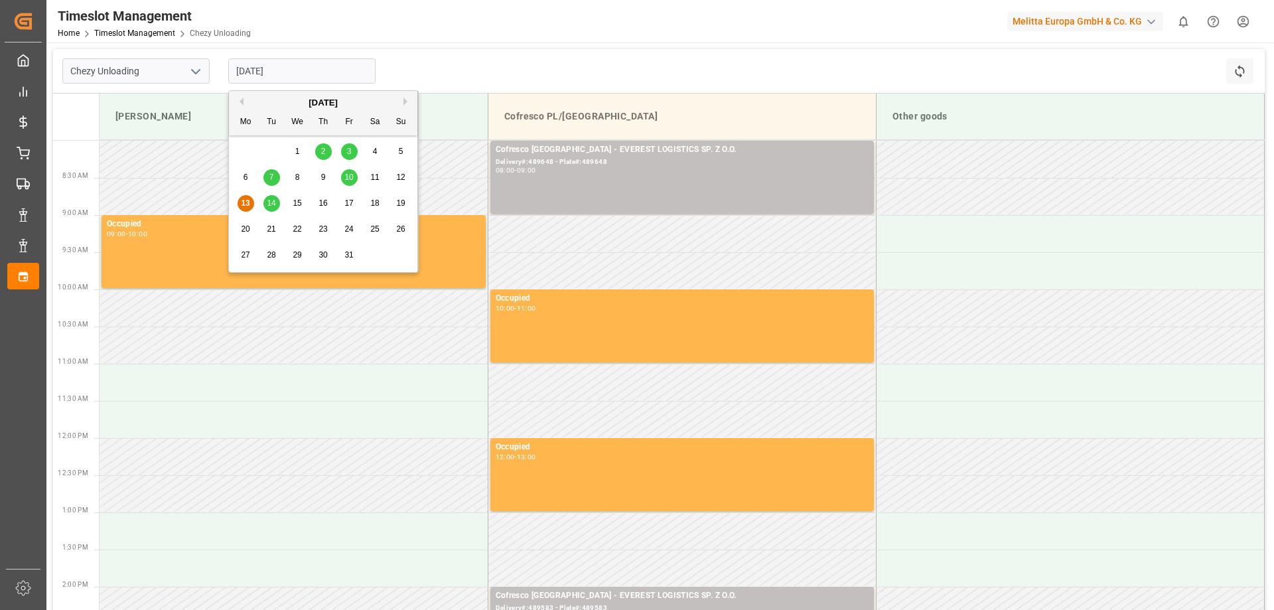 The height and width of the screenshot is (610, 1274). Describe the element at coordinates (73, 287) in the screenshot. I see `span: 10:00 AM` at that location.